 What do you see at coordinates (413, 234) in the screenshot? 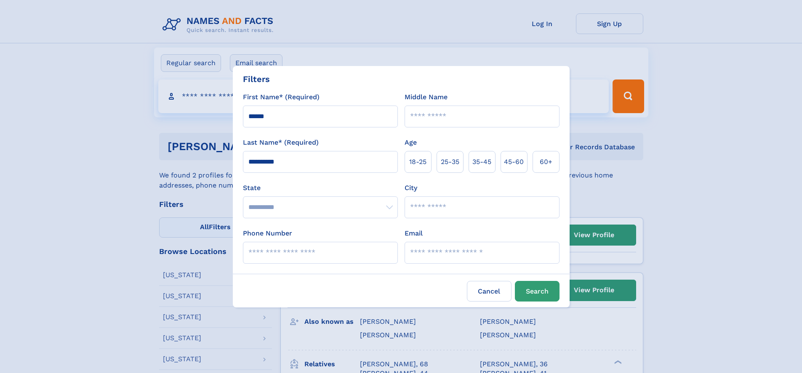
I see `label: Email` at bounding box center [413, 234].